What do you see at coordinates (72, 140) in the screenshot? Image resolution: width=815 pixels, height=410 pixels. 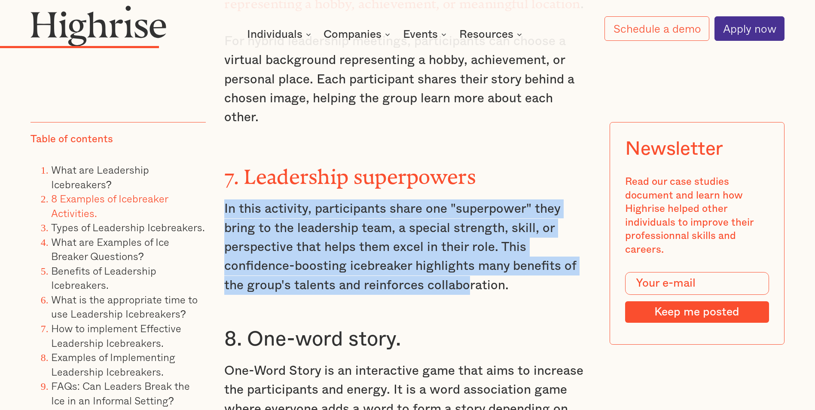 I see `div: Table of contents` at bounding box center [72, 140].